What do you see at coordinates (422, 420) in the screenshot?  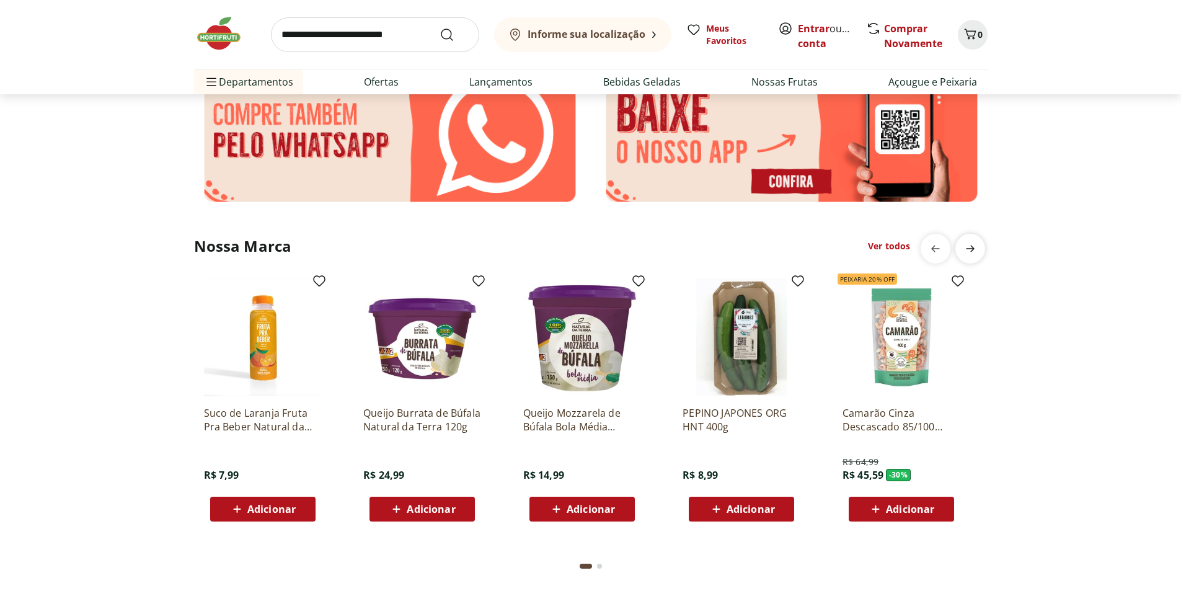 I see `p: Queijo Burrata de Búfala Natural da Terra 120g` at bounding box center [422, 420].